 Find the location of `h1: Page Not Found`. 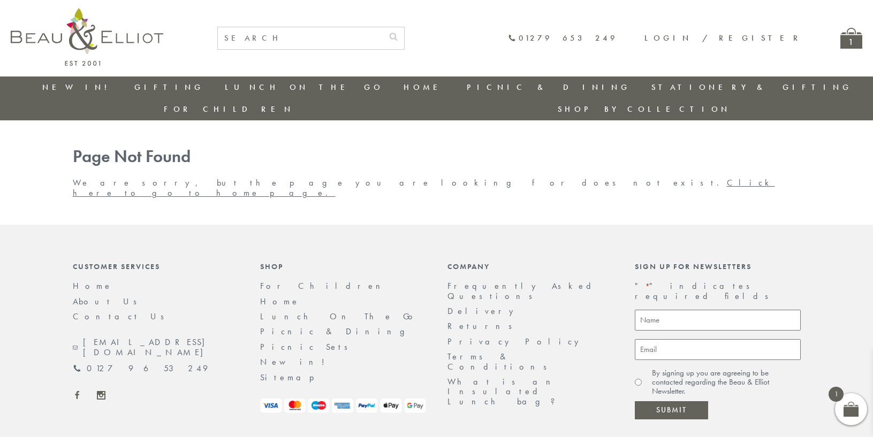

h1: Page Not Found is located at coordinates (437, 157).